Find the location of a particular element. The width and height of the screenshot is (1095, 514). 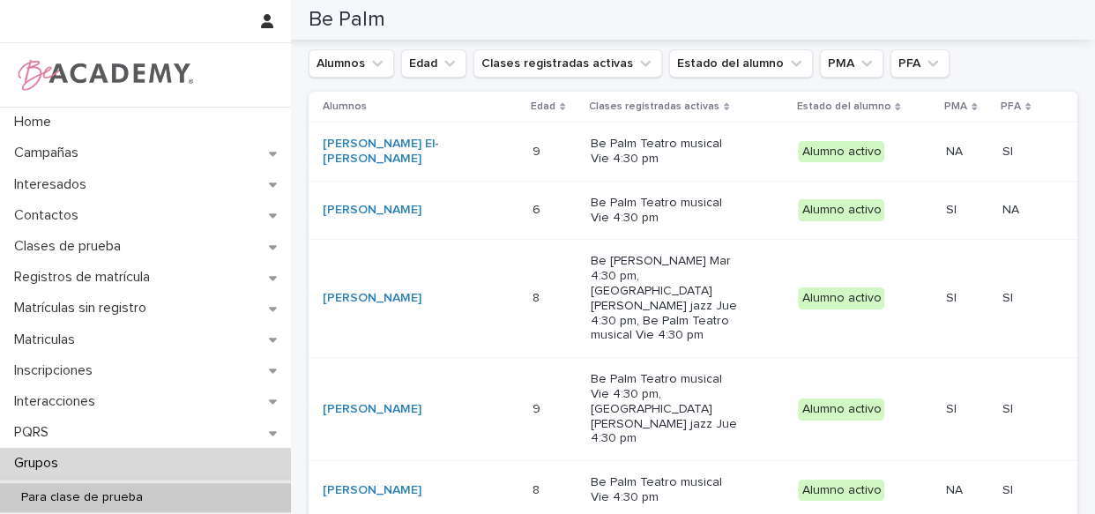

p: Contactos is located at coordinates (49, 215).